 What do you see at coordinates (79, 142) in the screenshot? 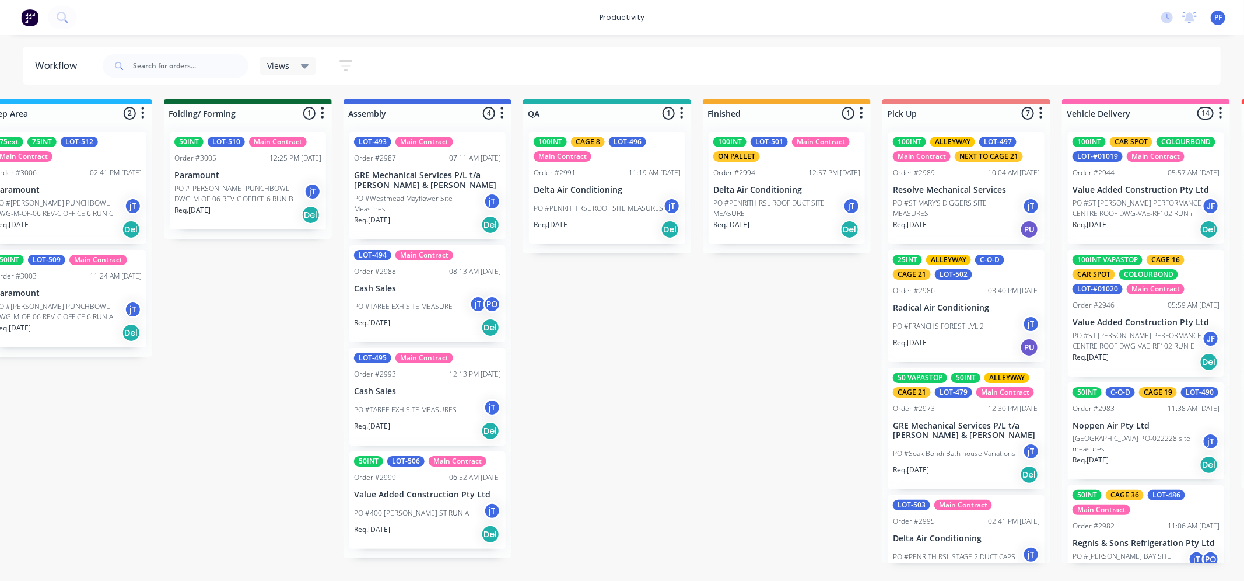
I see `div: LOT-512` at bounding box center [79, 142].